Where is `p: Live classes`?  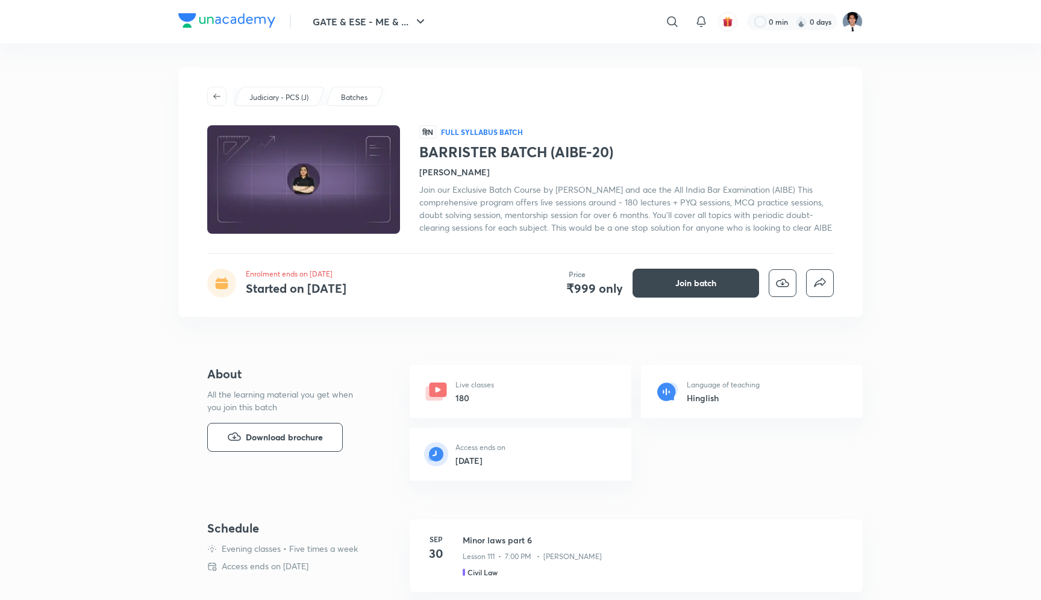
p: Live classes is located at coordinates (475, 385).